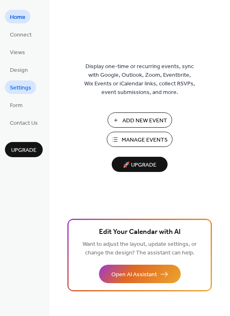  Describe the element at coordinates (140, 164) in the screenshot. I see `button: 🚀 Upgrade` at that location.